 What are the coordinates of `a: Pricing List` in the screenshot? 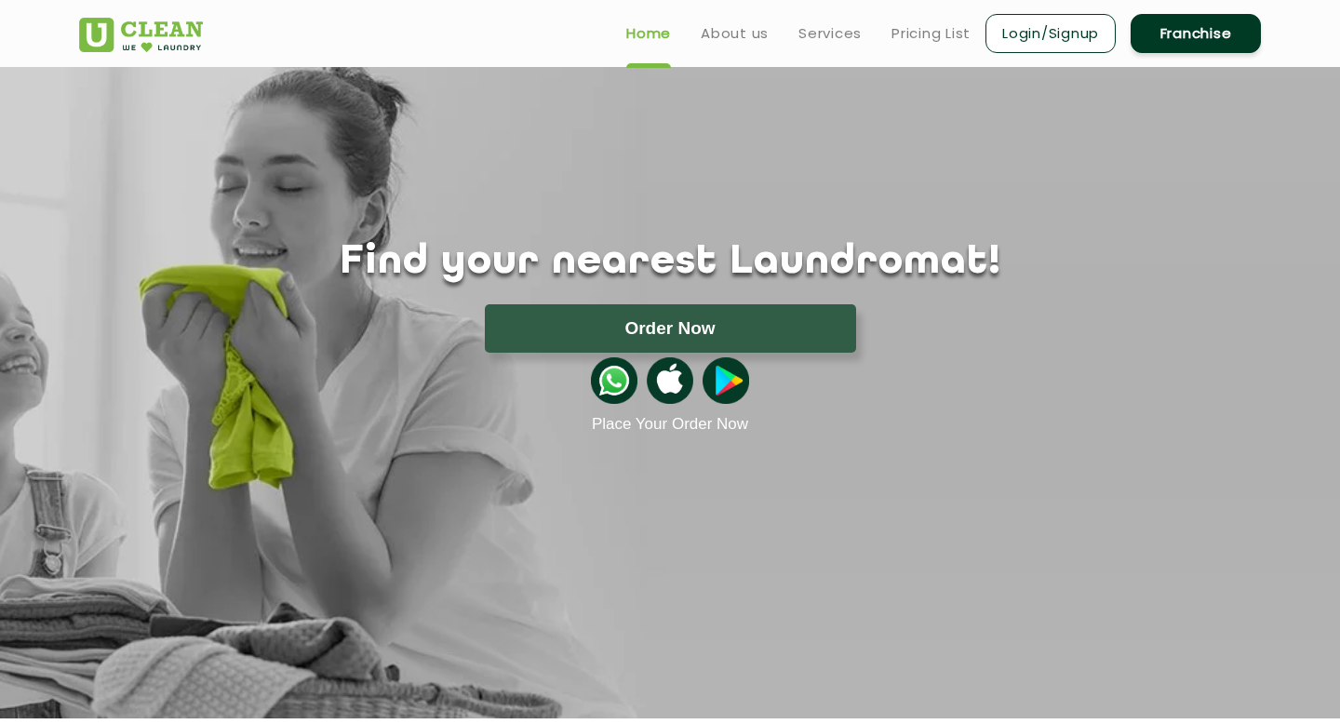 It's located at (931, 34).